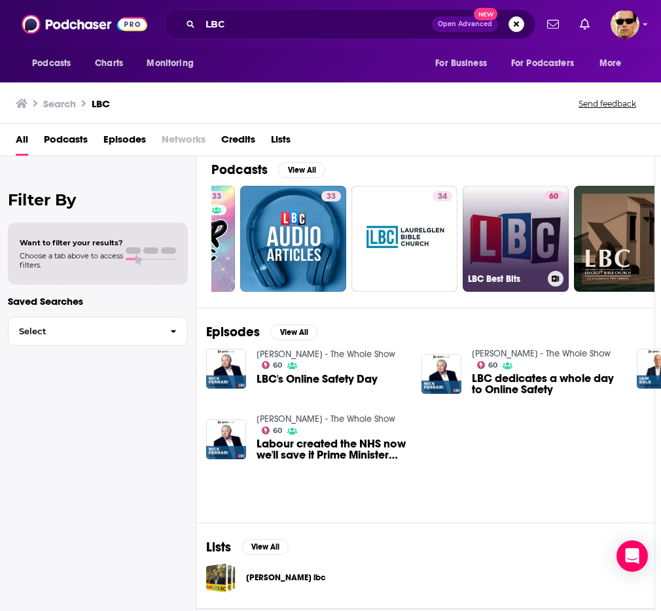  Describe the element at coordinates (124, 142) in the screenshot. I see `a: Episodes` at that location.